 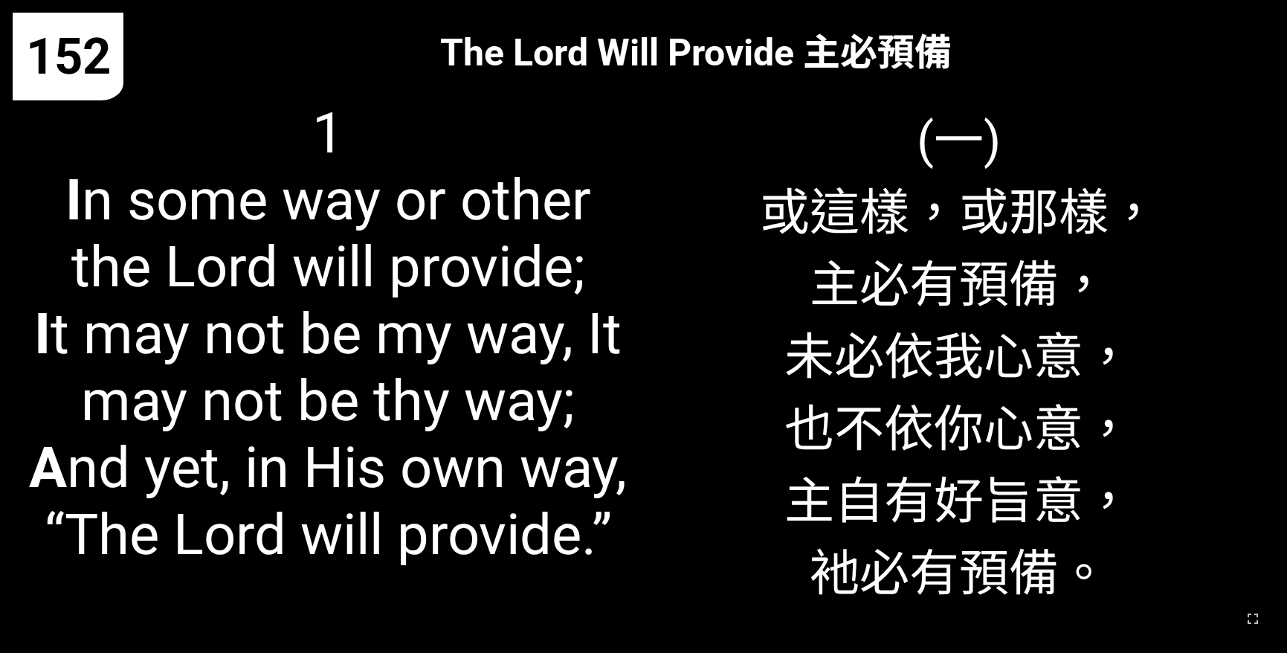 I want to click on span: 152, so click(x=68, y=57).